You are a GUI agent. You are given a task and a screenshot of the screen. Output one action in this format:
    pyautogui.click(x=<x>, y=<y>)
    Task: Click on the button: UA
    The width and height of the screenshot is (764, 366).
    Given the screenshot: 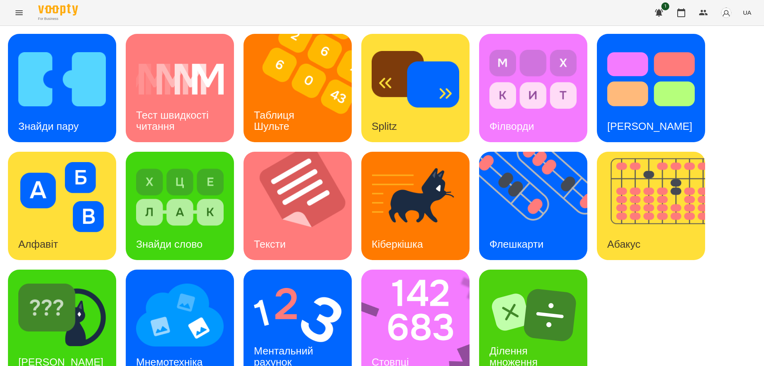 What is the action you would take?
    pyautogui.click(x=747, y=12)
    